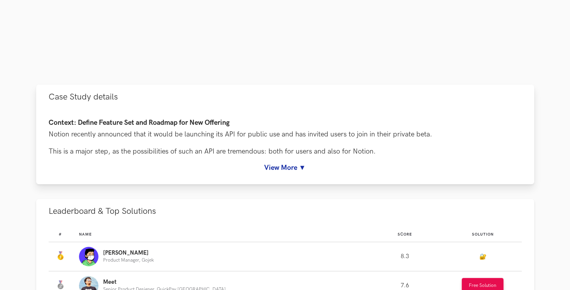 This screenshot has width=570, height=290. What do you see at coordinates (285, 147) in the screenshot?
I see `div: Case Study details` at bounding box center [285, 147].